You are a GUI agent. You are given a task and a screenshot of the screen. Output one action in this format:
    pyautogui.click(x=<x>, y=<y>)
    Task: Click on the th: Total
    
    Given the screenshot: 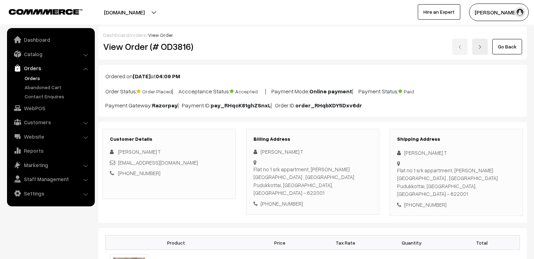 What is the action you would take?
    pyautogui.click(x=482, y=243)
    